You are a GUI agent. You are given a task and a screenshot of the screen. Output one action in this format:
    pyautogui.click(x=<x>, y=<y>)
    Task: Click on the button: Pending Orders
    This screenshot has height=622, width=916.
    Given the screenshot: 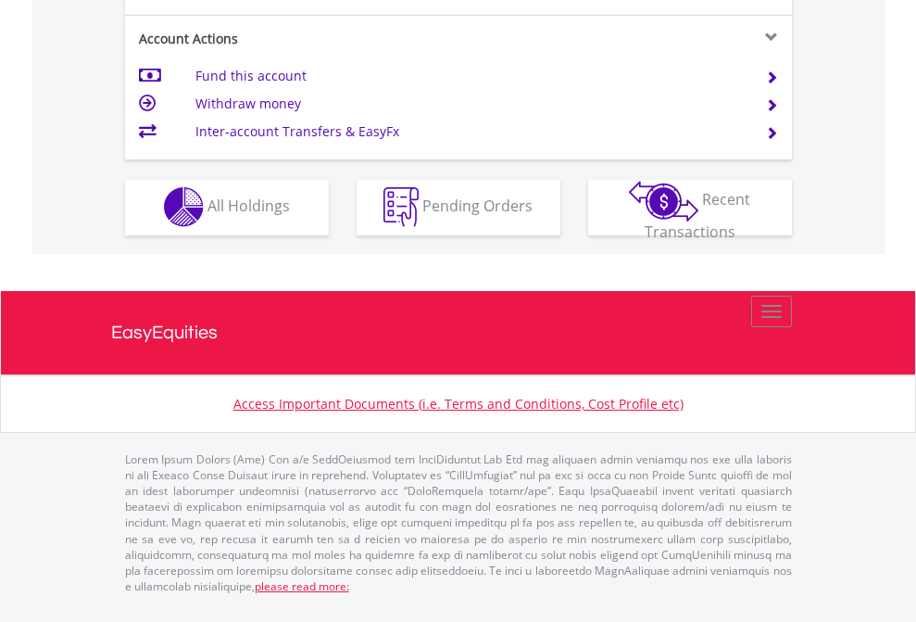 What is the action you would take?
    pyautogui.click(x=459, y=207)
    